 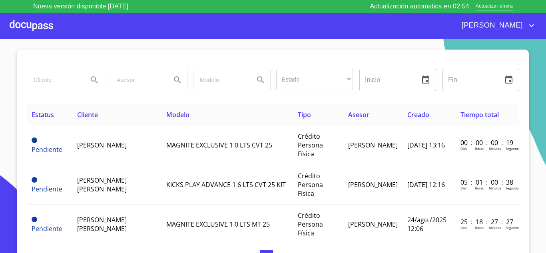 I want to click on span: Asesor, so click(x=359, y=115).